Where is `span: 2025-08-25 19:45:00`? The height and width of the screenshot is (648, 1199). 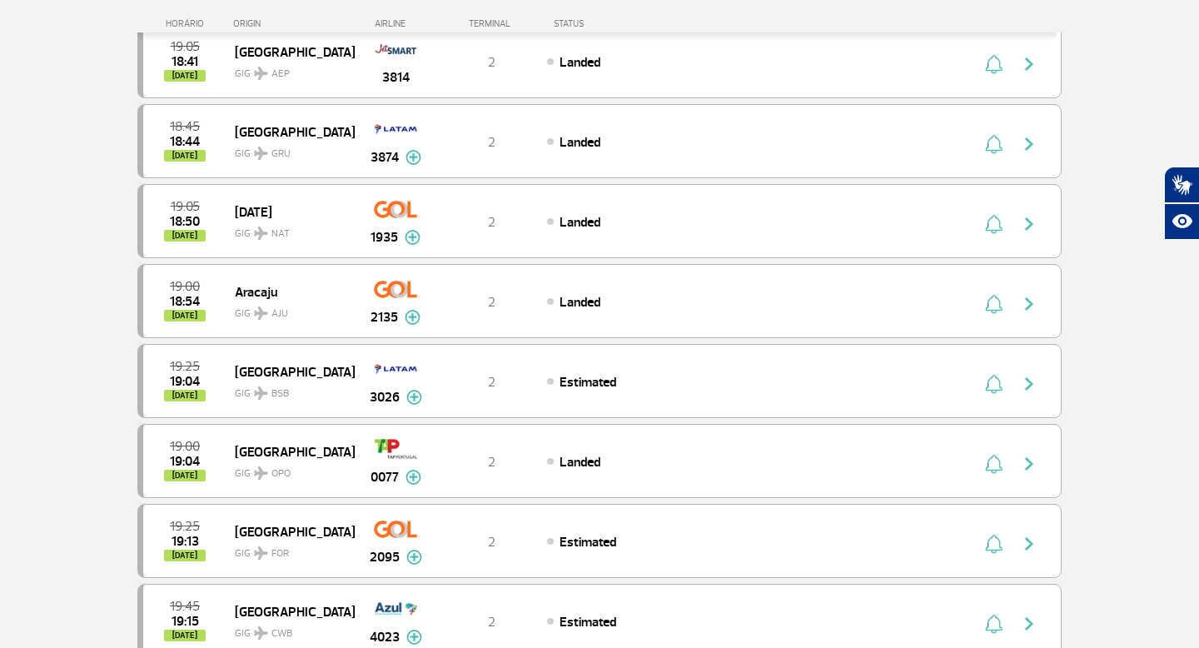
span: 2025-08-25 19:45:00 is located at coordinates (185, 606).